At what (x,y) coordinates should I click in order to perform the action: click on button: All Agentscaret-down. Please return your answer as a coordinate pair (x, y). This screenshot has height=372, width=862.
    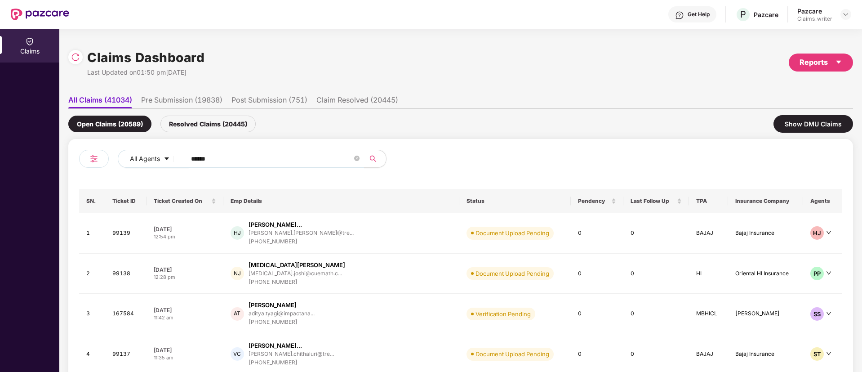
    Looking at the image, I should click on (153, 159).